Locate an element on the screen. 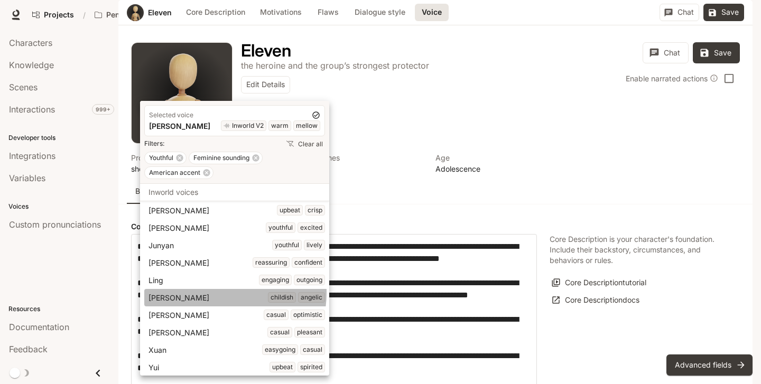 The height and width of the screenshot is (384, 761). span: Selected voice is located at coordinates (171, 115).